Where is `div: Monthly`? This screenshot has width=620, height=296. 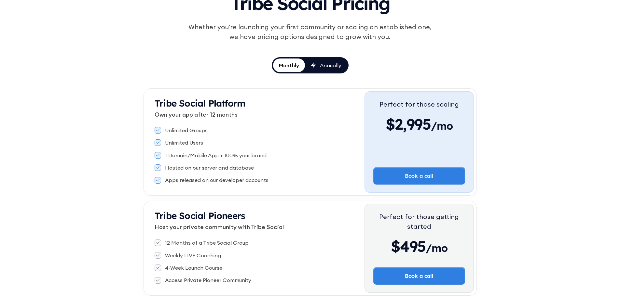
div: Monthly is located at coordinates (289, 65).